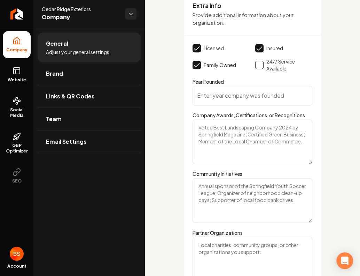  Describe the element at coordinates (208, 82) in the screenshot. I see `label: Year Founded` at that location.